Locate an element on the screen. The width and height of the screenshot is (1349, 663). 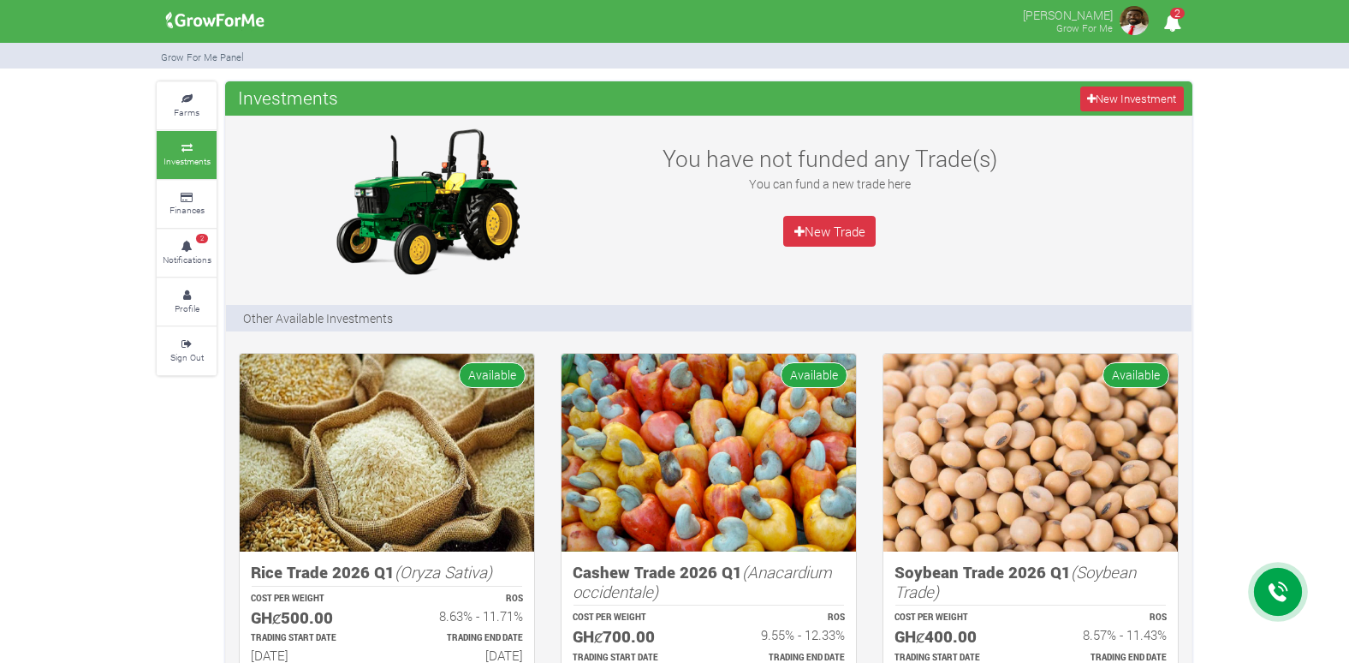
i: (Oryza Sativa) is located at coordinates (443, 571).